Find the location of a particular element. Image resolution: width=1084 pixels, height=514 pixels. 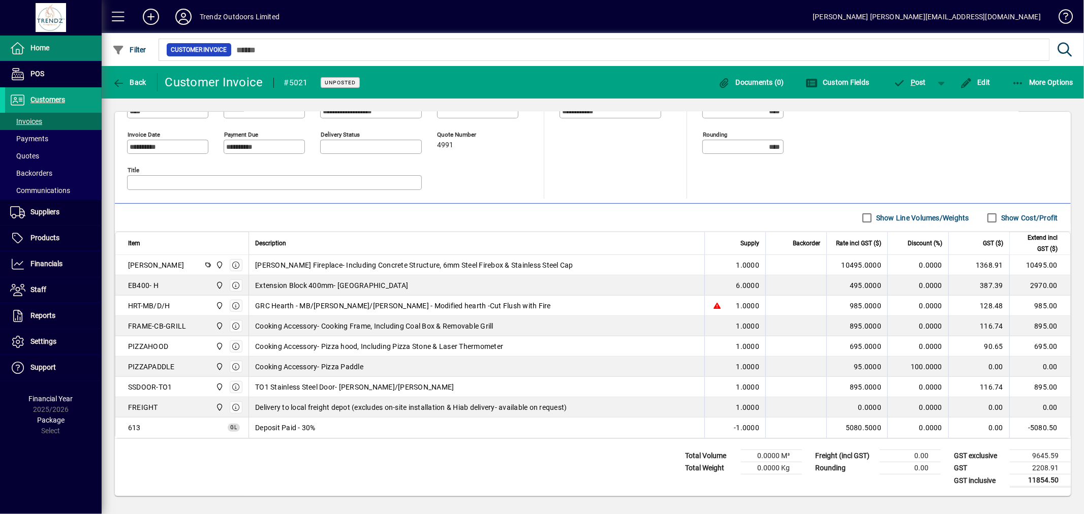

span: Back is located at coordinates (129, 82).